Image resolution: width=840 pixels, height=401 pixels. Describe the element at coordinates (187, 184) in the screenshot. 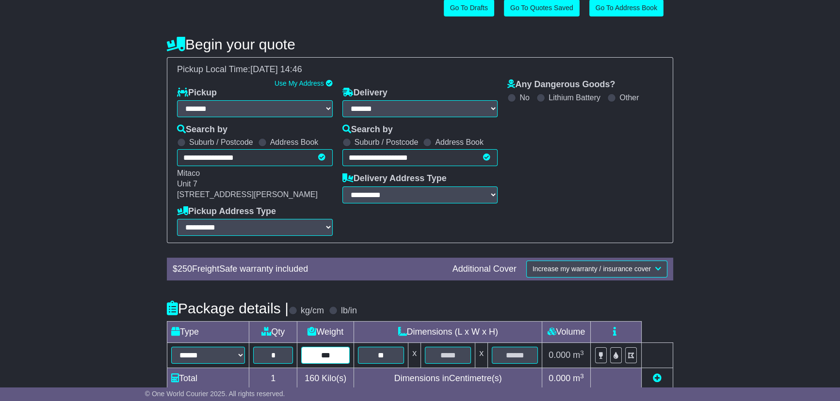

I see `span: Unit 7` at that location.